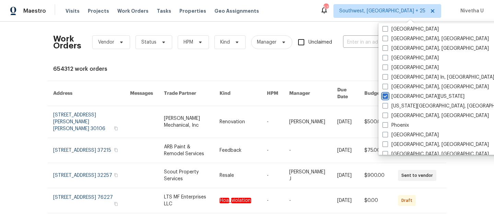 This screenshot has height=217, width=494. Describe the element at coordinates (86, 93) in the screenshot. I see `th: Address` at that location.